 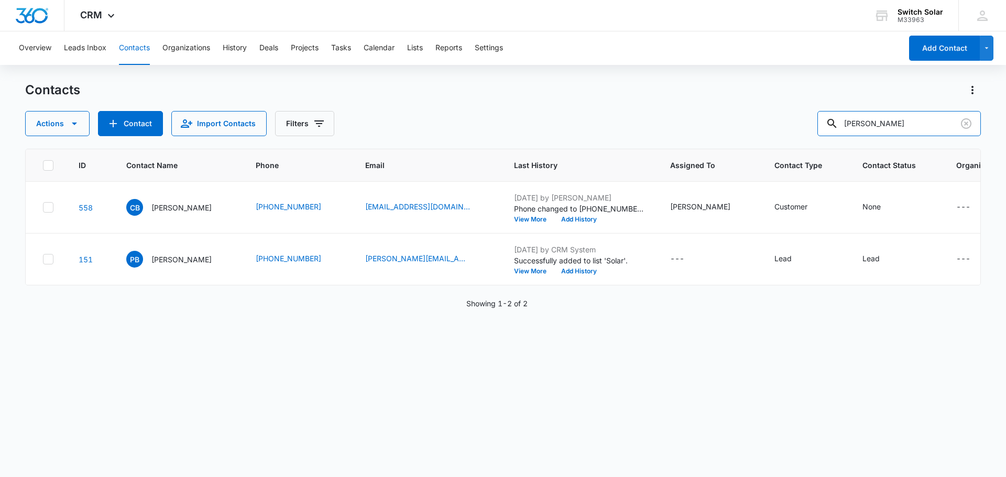 What do you see at coordinates (686, 259) in the screenshot?
I see `div: Assigned To - - Select to Edit Field` at bounding box center [686, 259].